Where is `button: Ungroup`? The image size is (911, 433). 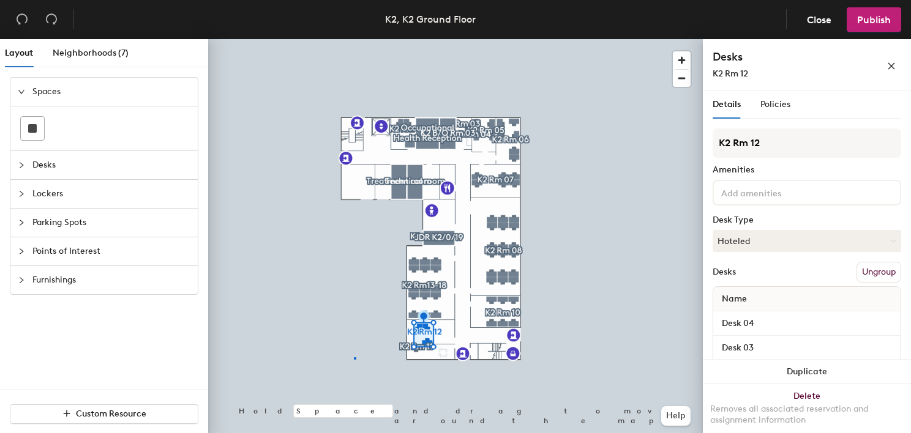
button: Ungroup is located at coordinates (878, 272).